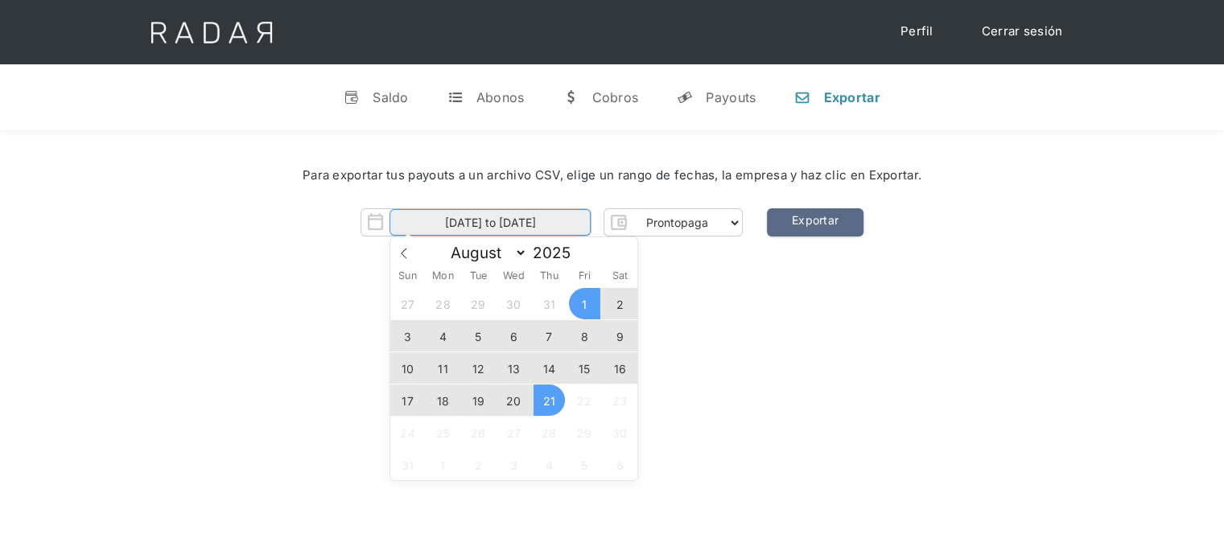 This screenshot has height=559, width=1224. I want to click on span: August 29, 2025, so click(584, 432).